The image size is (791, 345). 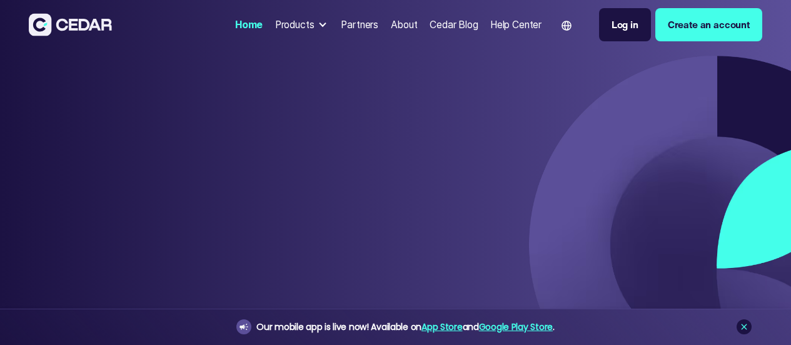 What do you see at coordinates (583, 170) in the screenshot?
I see `div: The Recipient Gets` at bounding box center [583, 170].